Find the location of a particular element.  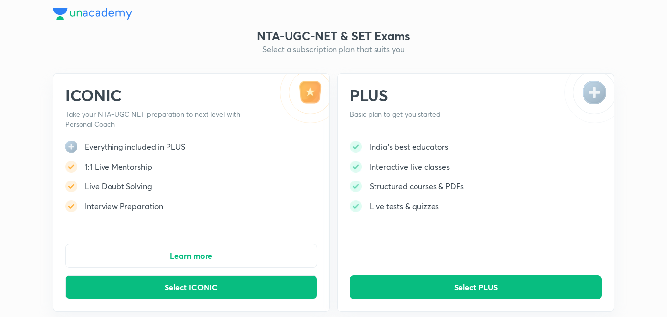

p: Take your NTA-UGC NET preparation to next level with Personal Coach is located at coordinates (164, 119).